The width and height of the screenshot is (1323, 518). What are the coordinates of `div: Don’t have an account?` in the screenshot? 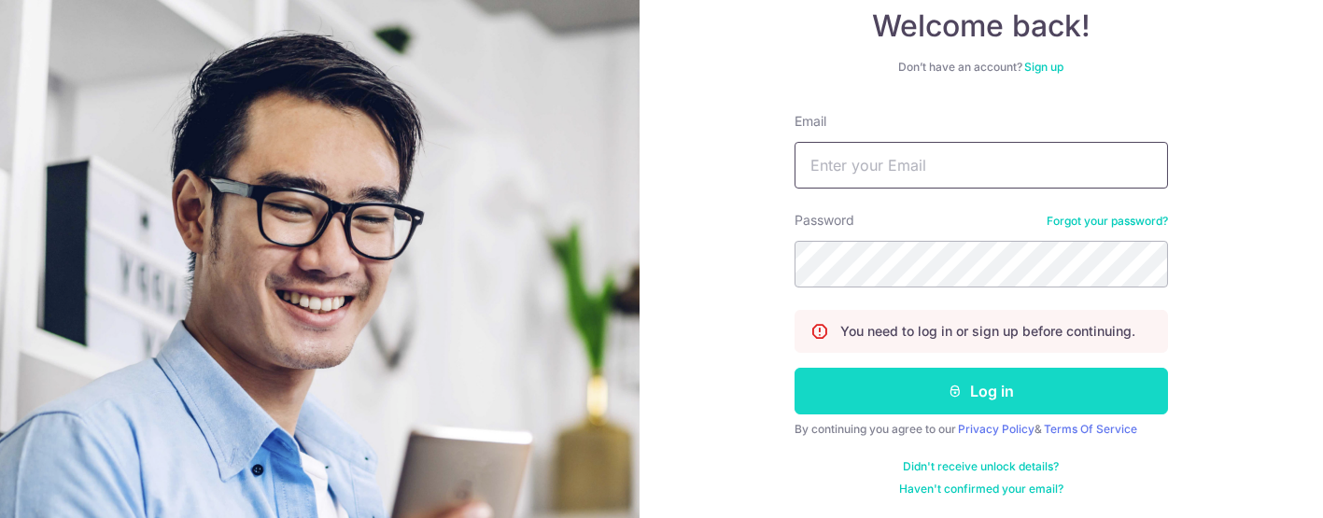 It's located at (981, 67).